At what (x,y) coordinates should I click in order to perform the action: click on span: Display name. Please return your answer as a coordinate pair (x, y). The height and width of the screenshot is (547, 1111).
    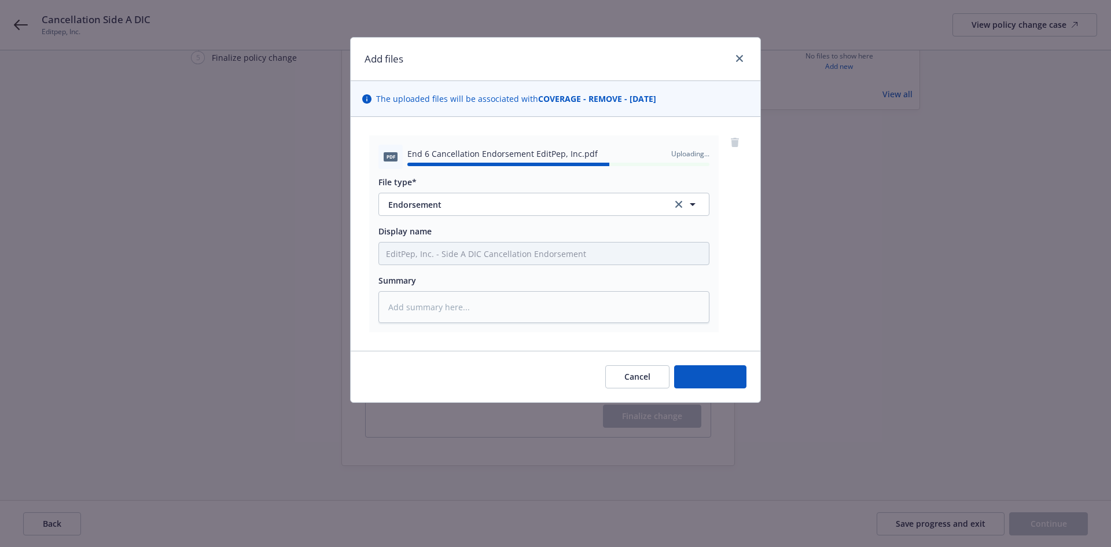
    Looking at the image, I should click on (405, 231).